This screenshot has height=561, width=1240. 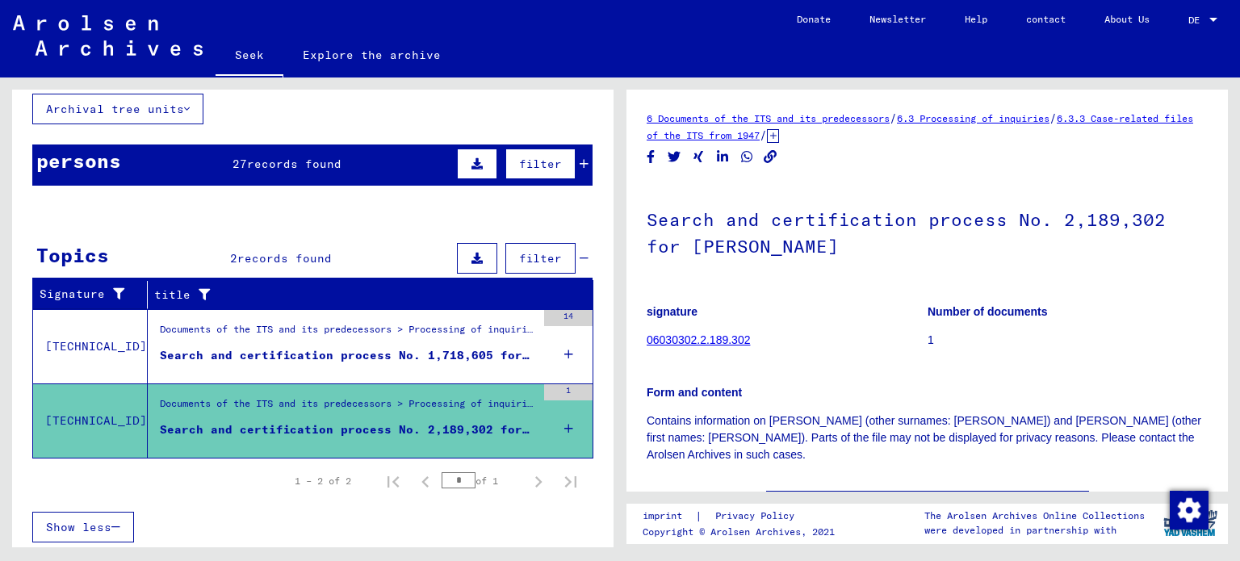 What do you see at coordinates (1194, 19) in the screenshot?
I see `font: DE` at bounding box center [1194, 19].